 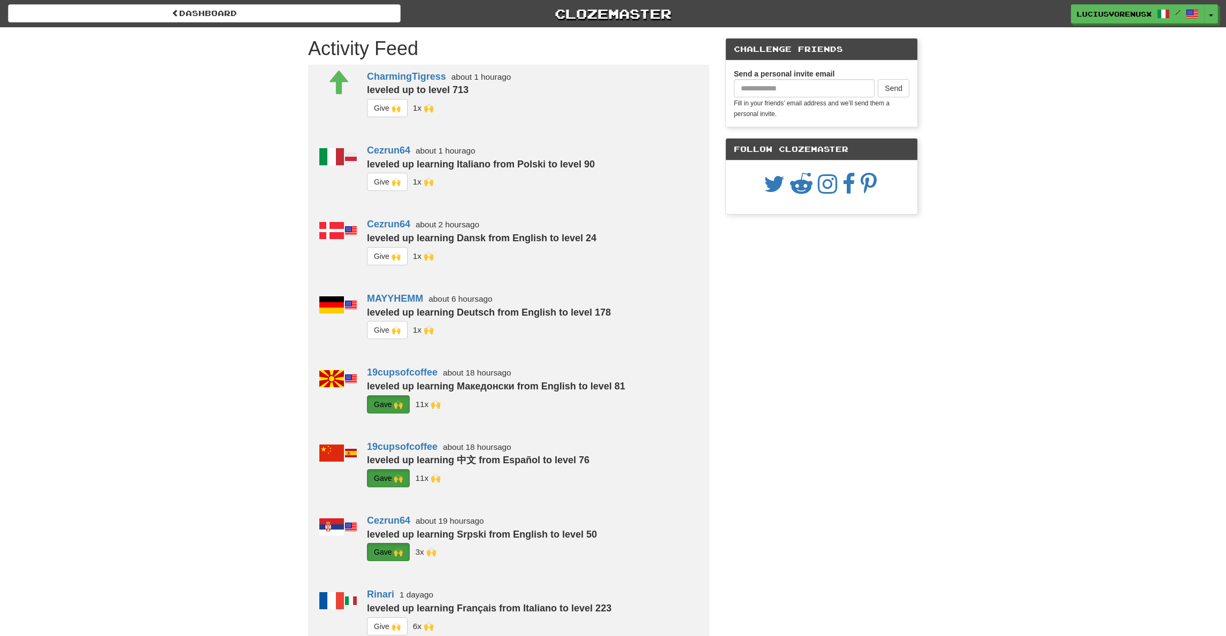 What do you see at coordinates (407, 76) in the screenshot?
I see `a: CharmingTigress` at bounding box center [407, 76].